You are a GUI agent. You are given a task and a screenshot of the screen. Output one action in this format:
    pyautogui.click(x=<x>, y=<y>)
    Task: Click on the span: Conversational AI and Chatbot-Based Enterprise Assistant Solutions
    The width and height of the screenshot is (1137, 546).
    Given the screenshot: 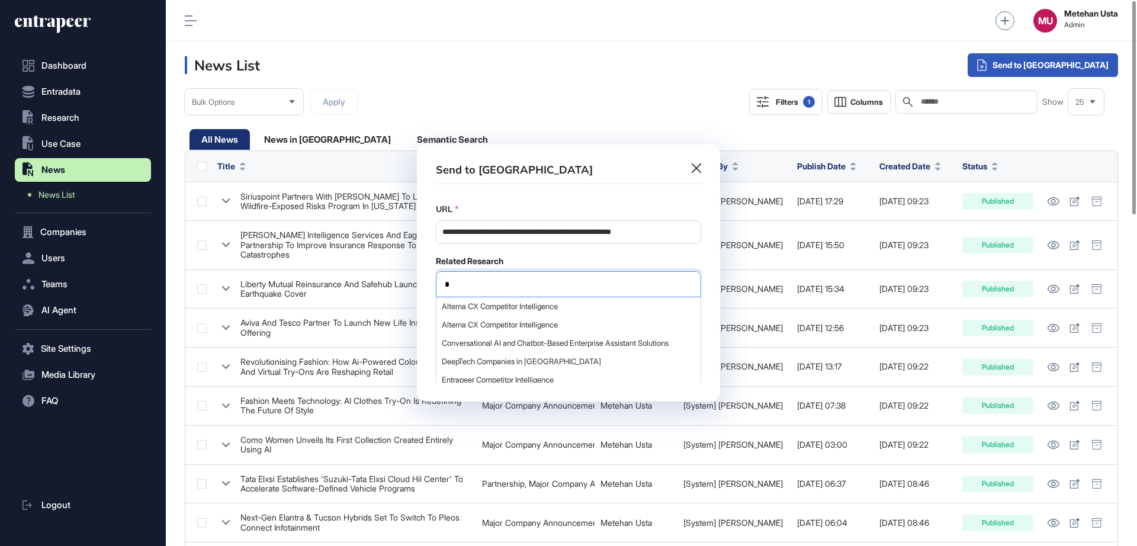 What is the action you would take?
    pyautogui.click(x=568, y=343)
    